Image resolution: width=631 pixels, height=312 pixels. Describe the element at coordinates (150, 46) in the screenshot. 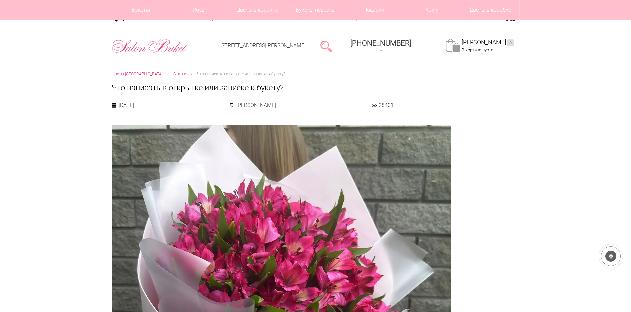

I see `img: Цветы Нижний Новгород` at that location.